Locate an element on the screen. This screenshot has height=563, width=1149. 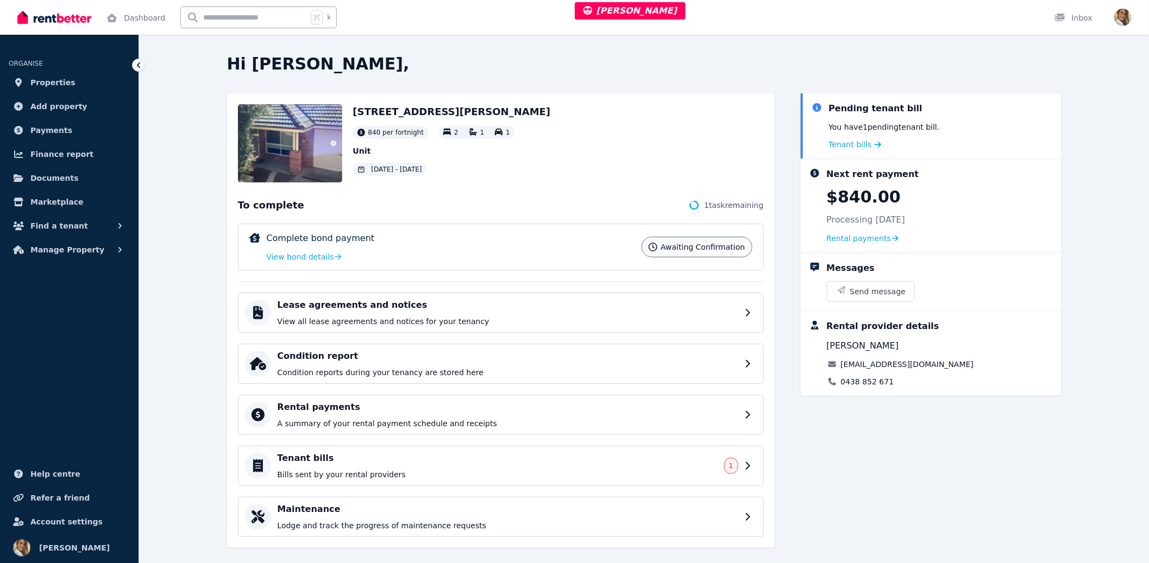
img: Complete bond payment is located at coordinates (255, 238).